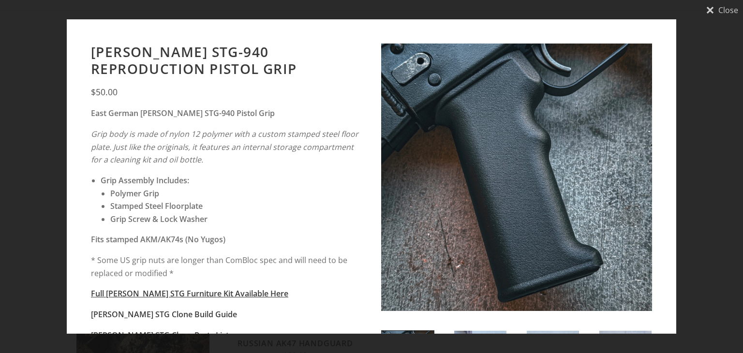 The image size is (743, 353). I want to click on strong: Grip Assembly Includes:, so click(145, 181).